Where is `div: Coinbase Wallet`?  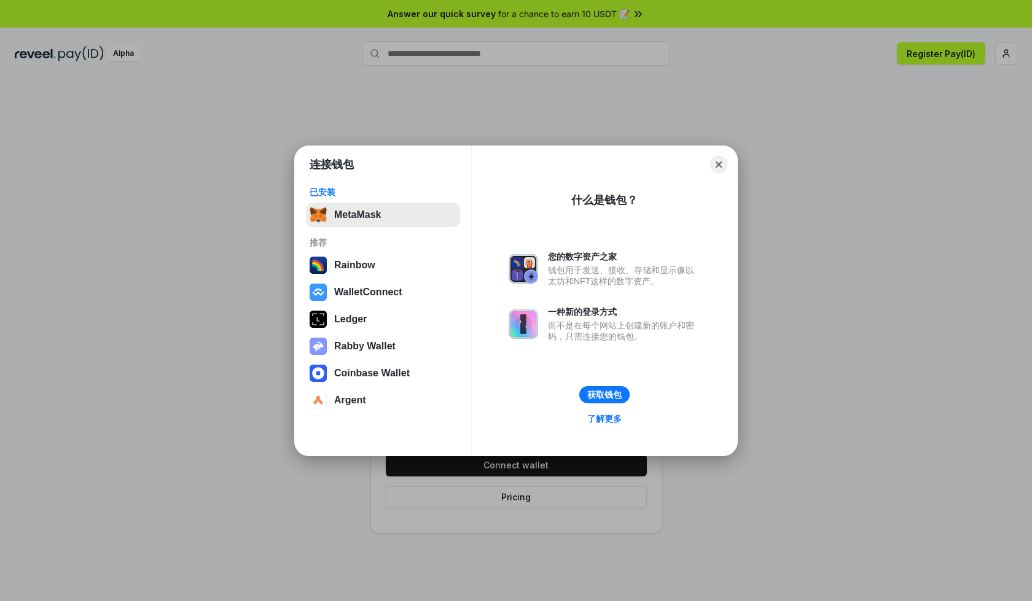
div: Coinbase Wallet is located at coordinates (372, 373).